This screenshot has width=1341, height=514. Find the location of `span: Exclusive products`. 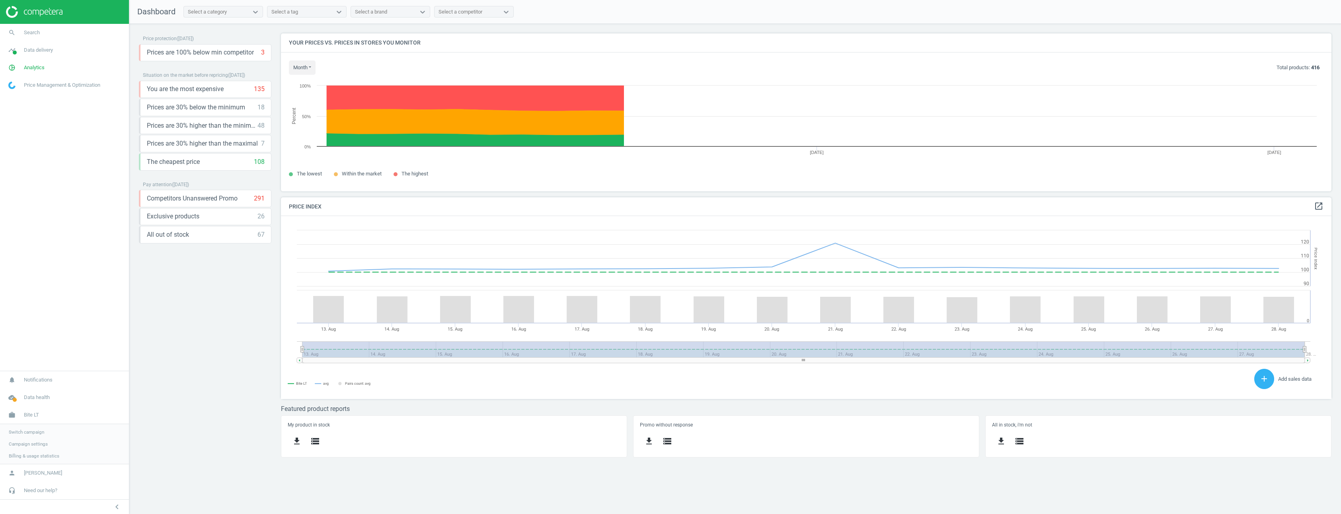

span: Exclusive products is located at coordinates (173, 216).